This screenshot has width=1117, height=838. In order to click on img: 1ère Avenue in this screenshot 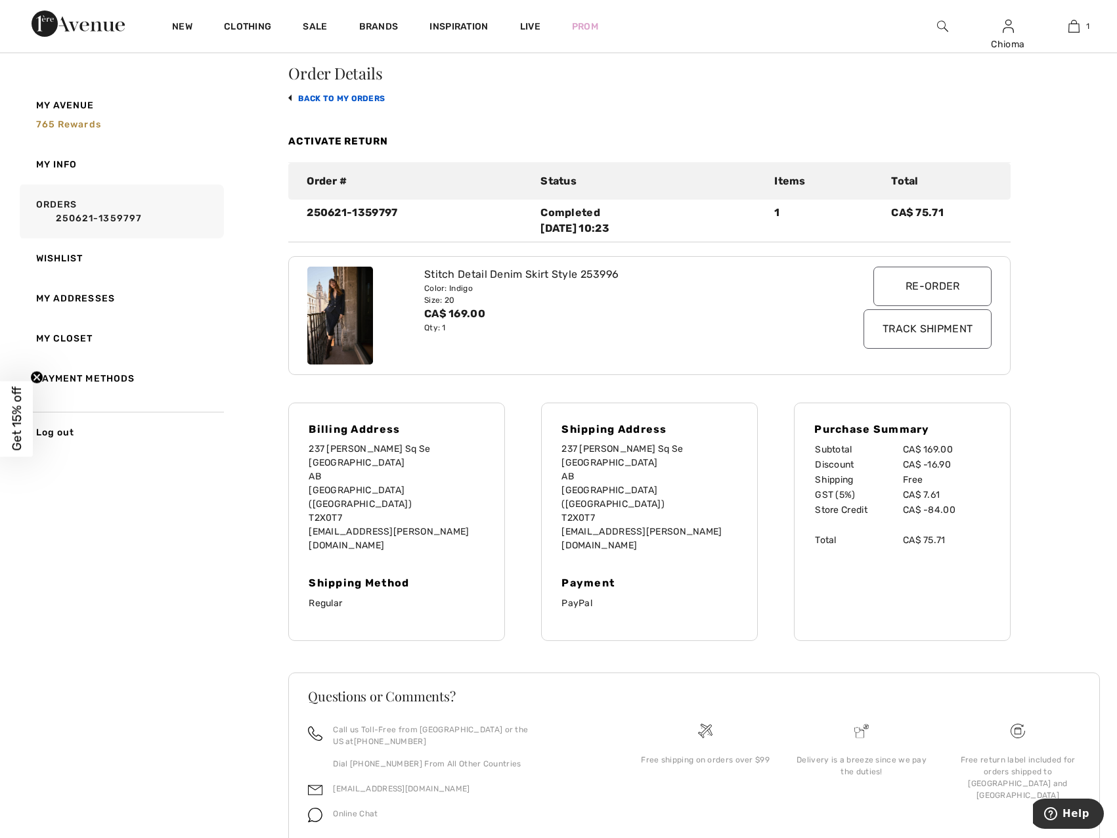, I will do `click(78, 24)`.